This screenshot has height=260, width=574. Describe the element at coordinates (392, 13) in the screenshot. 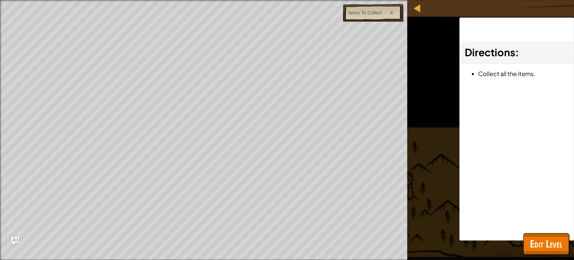

I see `div: 4` at that location.